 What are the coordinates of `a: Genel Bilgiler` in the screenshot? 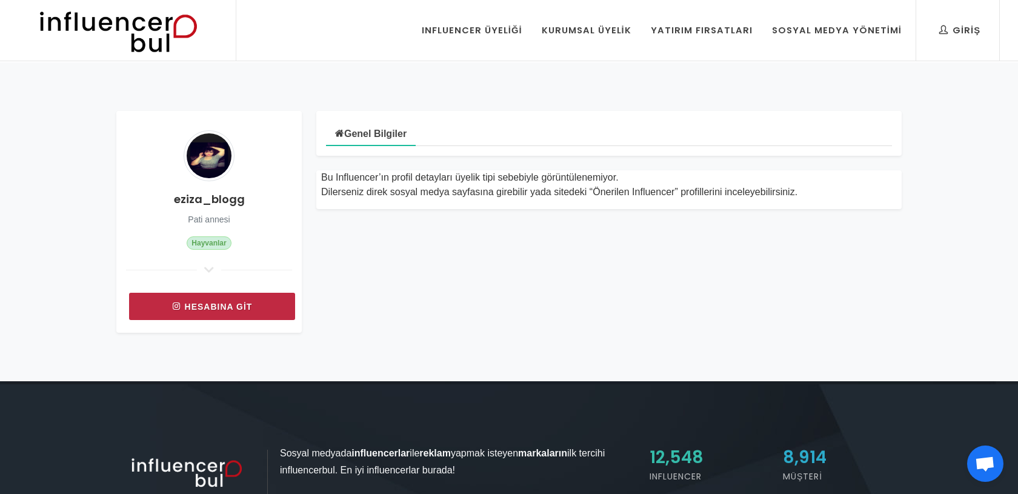 It's located at (371, 133).